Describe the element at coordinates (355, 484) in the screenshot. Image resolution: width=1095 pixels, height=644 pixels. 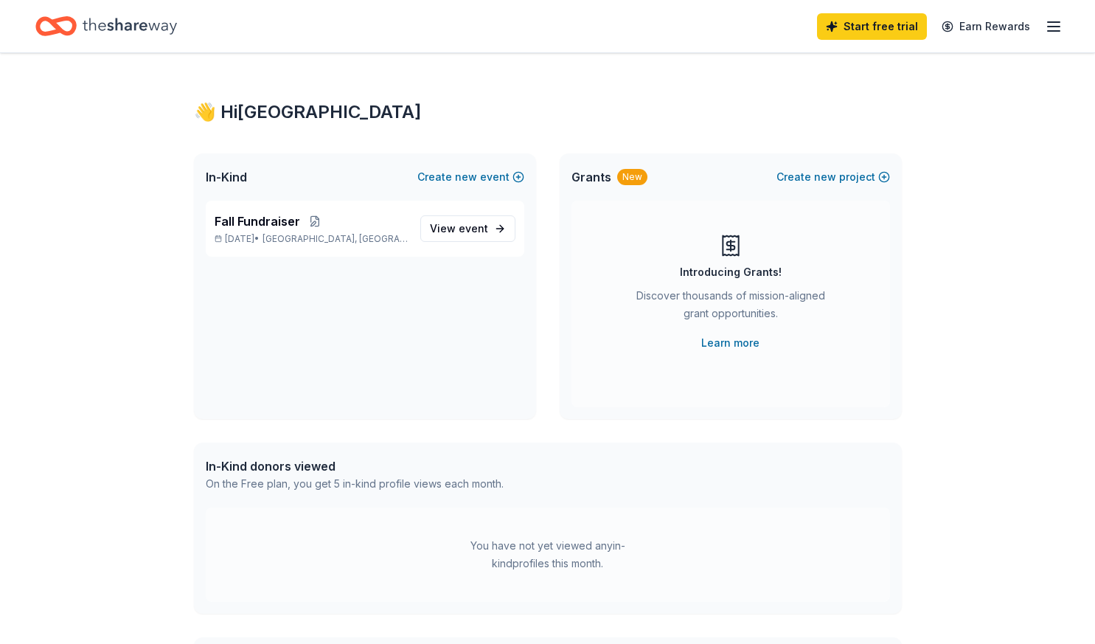
I see `div: On the Free plan, you get 5 in-kind profile views each month.` at that location.